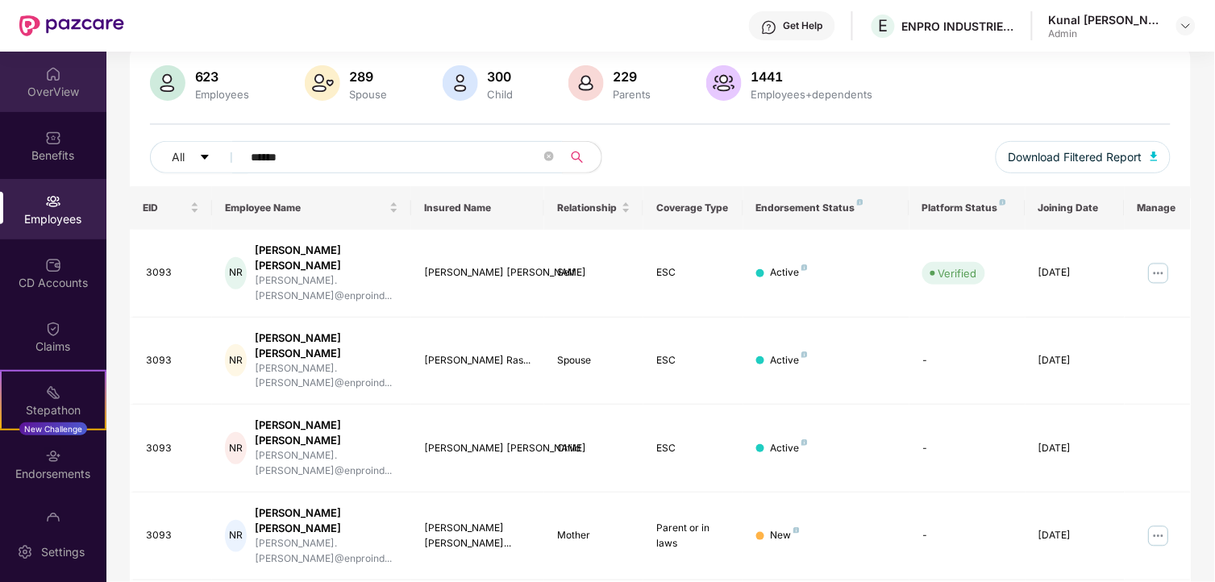  What do you see at coordinates (305, 208) in the screenshot?
I see `span: Employee Name` at bounding box center [305, 208].